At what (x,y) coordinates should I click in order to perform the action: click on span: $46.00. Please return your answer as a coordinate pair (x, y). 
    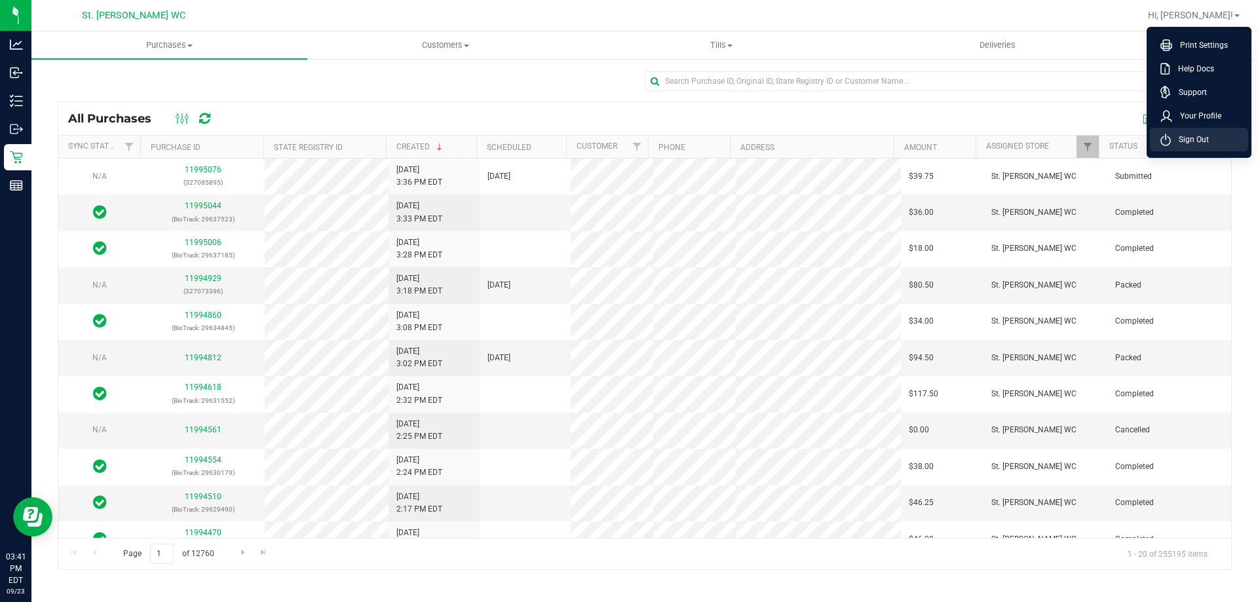
    Looking at the image, I should click on (921, 539).